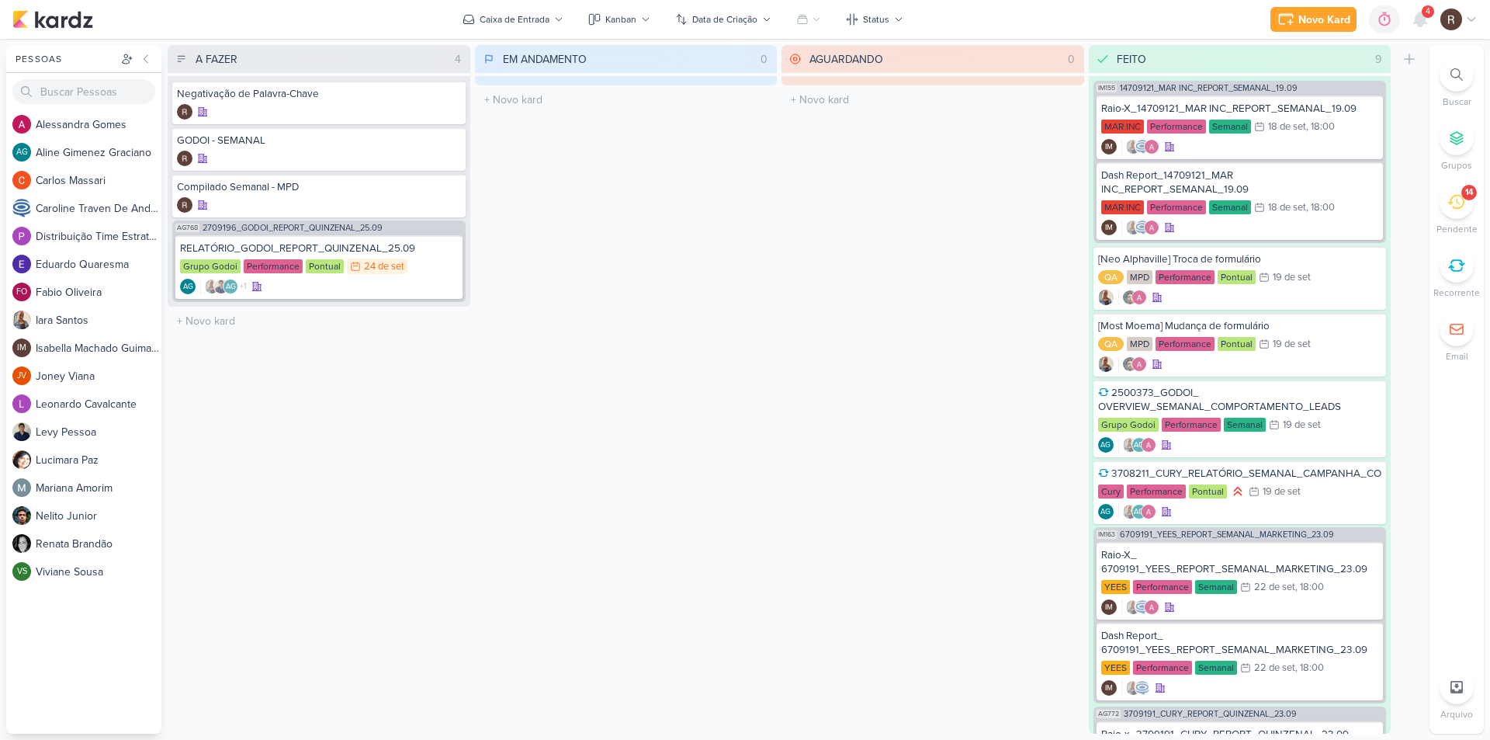 Image resolution: width=1490 pixels, height=740 pixels. Describe the element at coordinates (99, 236) in the screenshot. I see `div: D i s t r i b u i ç ã o T i m e E s t r a t é g i c o` at that location.